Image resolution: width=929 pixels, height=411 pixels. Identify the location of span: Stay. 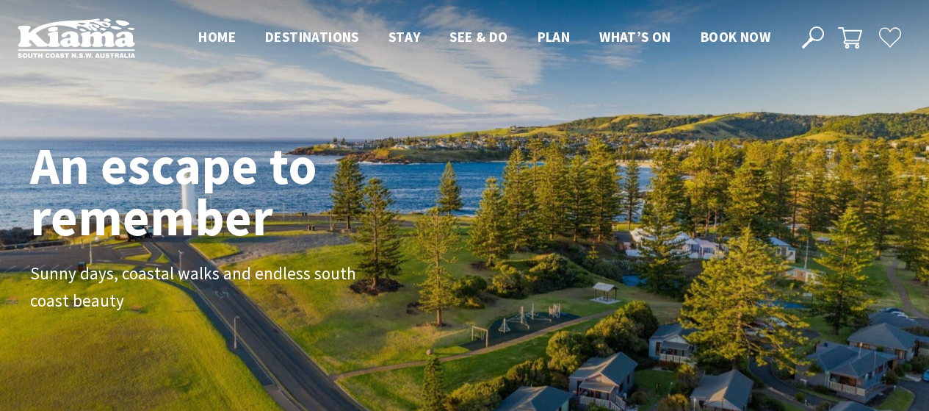
(405, 37).